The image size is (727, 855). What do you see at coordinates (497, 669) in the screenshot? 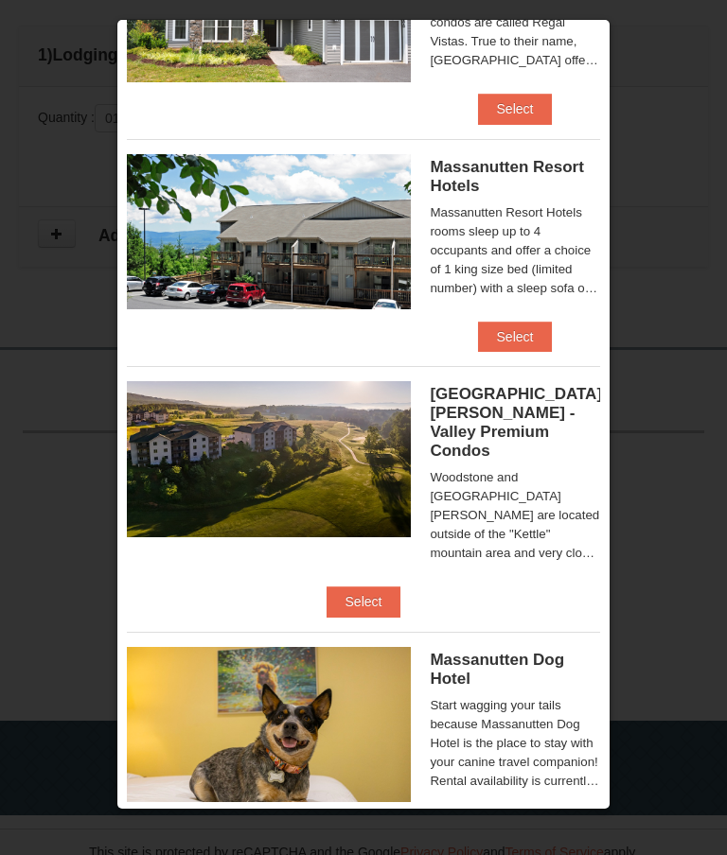
I see `span: Massanutten Dog Hotel` at bounding box center [497, 669].